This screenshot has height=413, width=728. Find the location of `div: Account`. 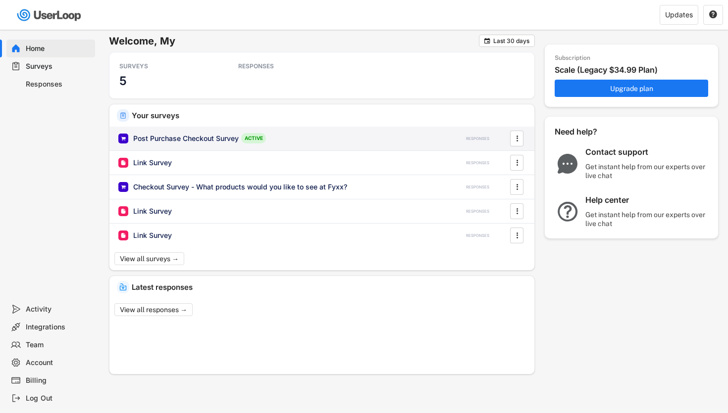

div: Account is located at coordinates (58, 363).